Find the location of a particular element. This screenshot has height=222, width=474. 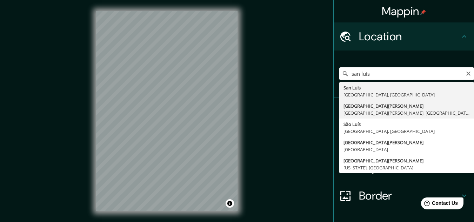

h4: Border is located at coordinates (409, 196).